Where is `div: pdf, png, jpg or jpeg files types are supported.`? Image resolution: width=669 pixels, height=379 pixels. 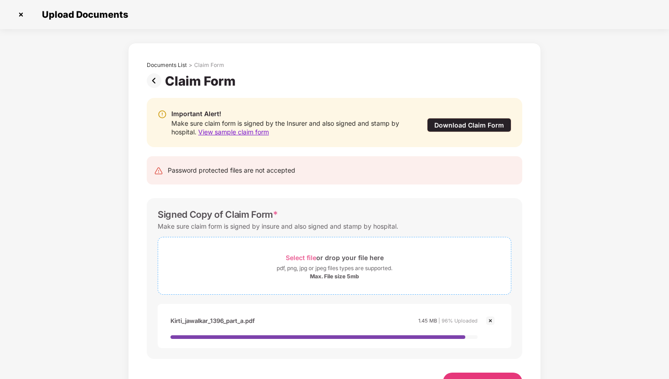 div: pdf, png, jpg or jpeg files types are supported. is located at coordinates (335, 268).